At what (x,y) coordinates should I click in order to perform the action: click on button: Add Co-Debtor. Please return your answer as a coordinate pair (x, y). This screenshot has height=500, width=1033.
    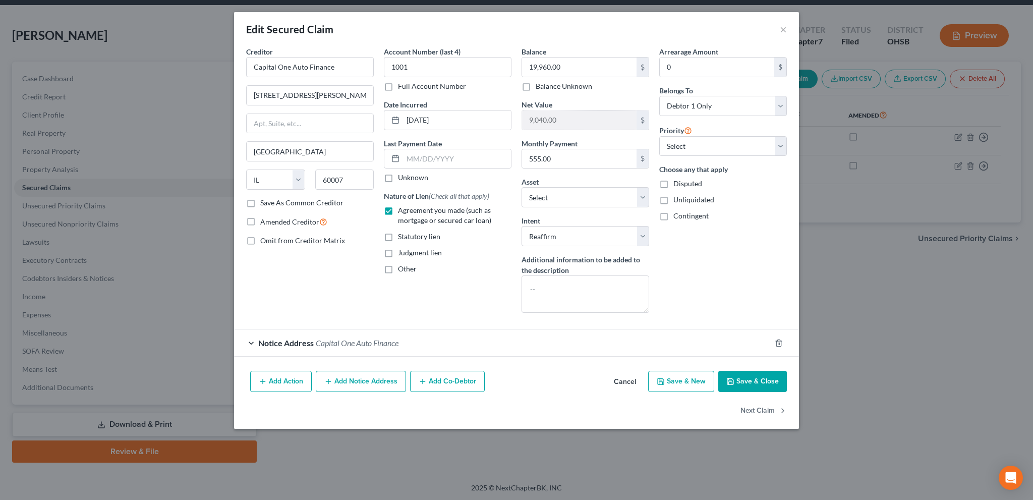
    Looking at the image, I should click on (447, 381).